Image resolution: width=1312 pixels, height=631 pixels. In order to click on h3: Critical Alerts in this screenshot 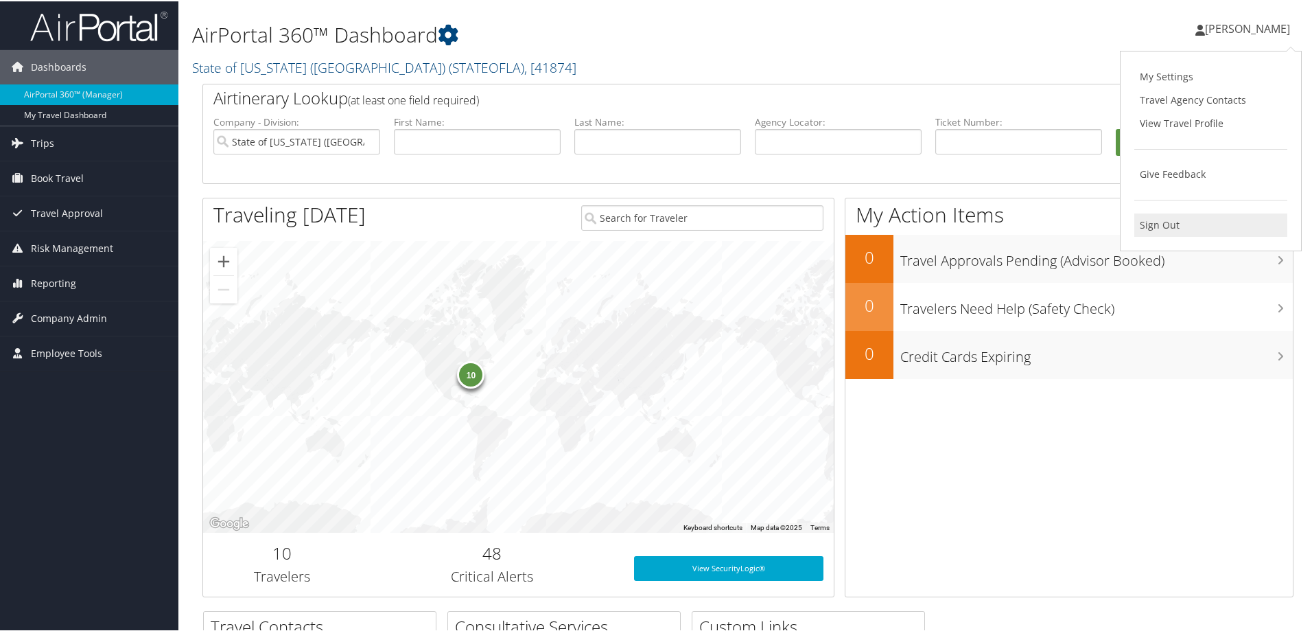, I will do `click(492, 575)`.